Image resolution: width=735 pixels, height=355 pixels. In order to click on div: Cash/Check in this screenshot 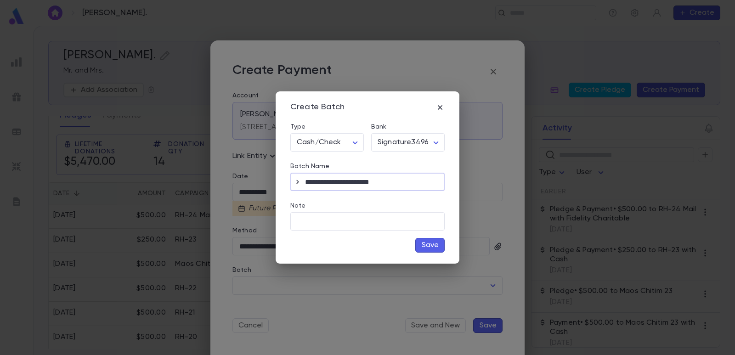, I will do `click(327, 142)`.